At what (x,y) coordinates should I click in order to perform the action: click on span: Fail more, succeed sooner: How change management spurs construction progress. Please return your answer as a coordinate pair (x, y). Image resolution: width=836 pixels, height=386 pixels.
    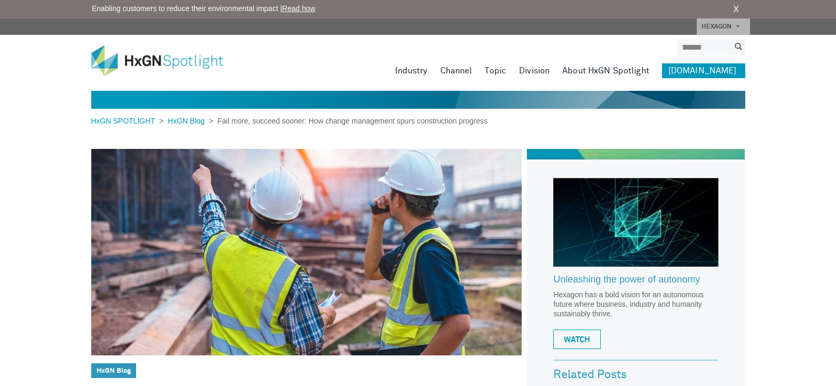
    Looking at the image, I should click on (350, 121).